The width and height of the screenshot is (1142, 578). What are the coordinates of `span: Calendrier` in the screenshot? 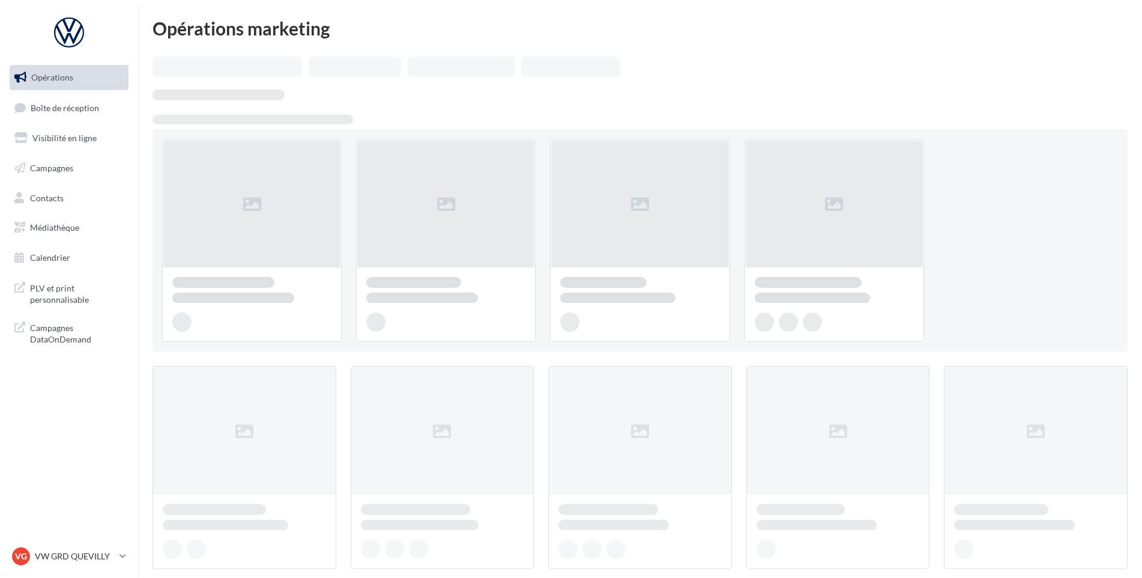 It's located at (50, 257).